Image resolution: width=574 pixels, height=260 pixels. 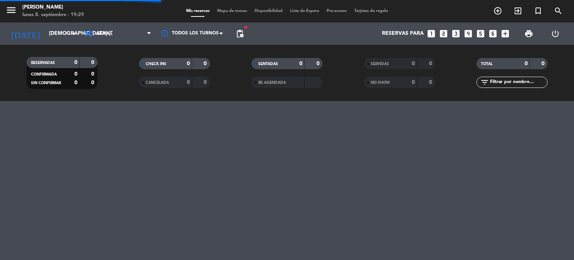 What do you see at coordinates (468, 34) in the screenshot?
I see `i: looks_4` at bounding box center [468, 34].